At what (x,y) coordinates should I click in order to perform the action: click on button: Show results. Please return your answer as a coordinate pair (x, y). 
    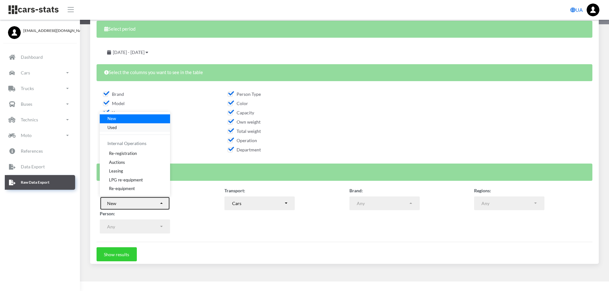
    Looking at the image, I should click on (117, 254).